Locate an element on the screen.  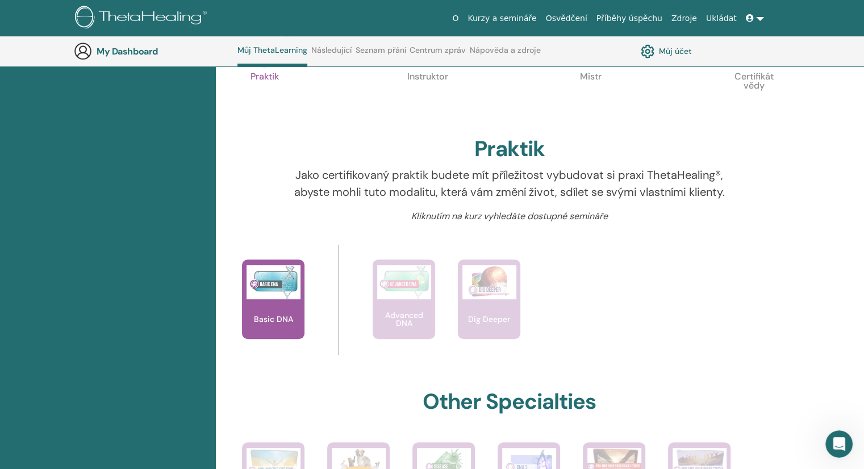
a: Můj ThetaLearning is located at coordinates (272, 56).